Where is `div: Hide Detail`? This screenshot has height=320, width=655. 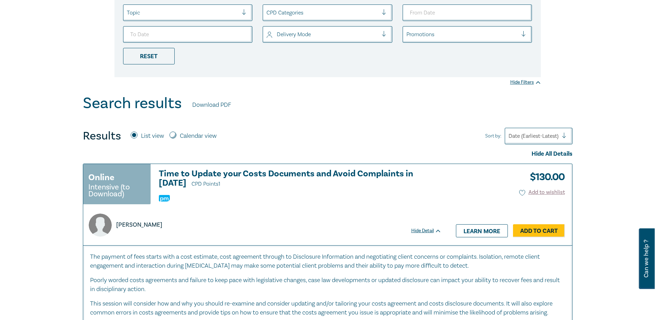 div: Hide Detail is located at coordinates (430, 230).